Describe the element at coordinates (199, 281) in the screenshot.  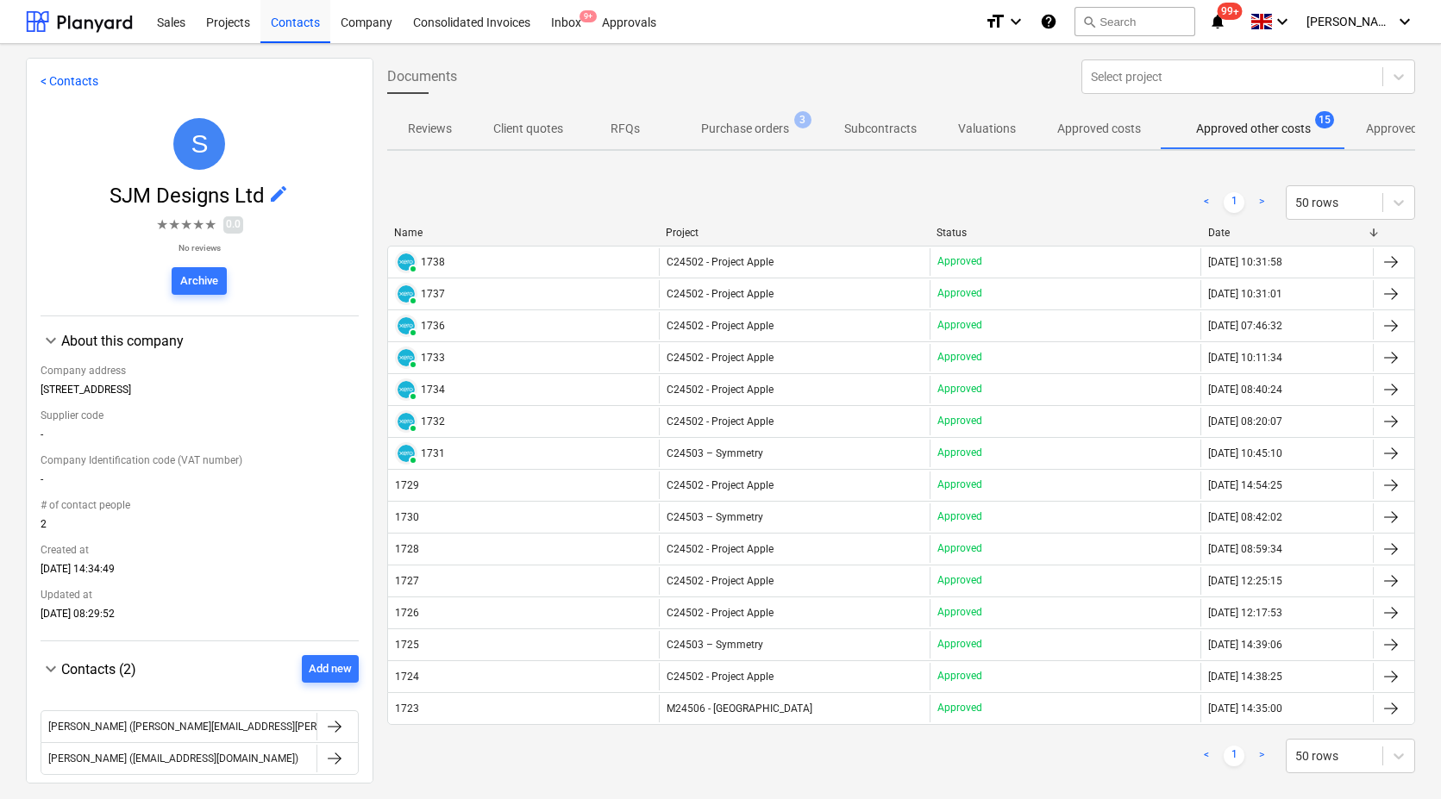
I see `div: Archive` at that location.